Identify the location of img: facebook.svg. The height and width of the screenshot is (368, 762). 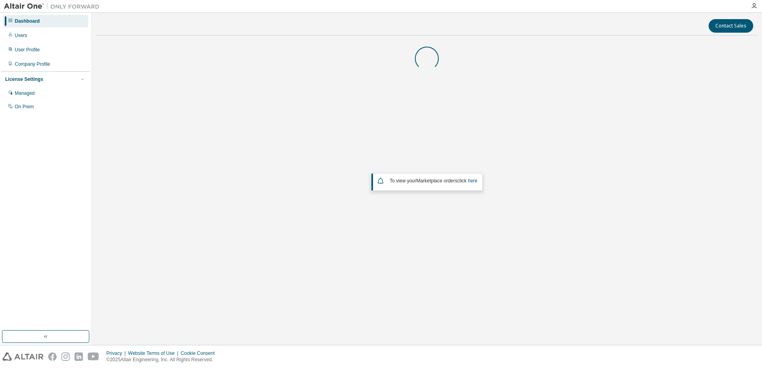
(52, 357).